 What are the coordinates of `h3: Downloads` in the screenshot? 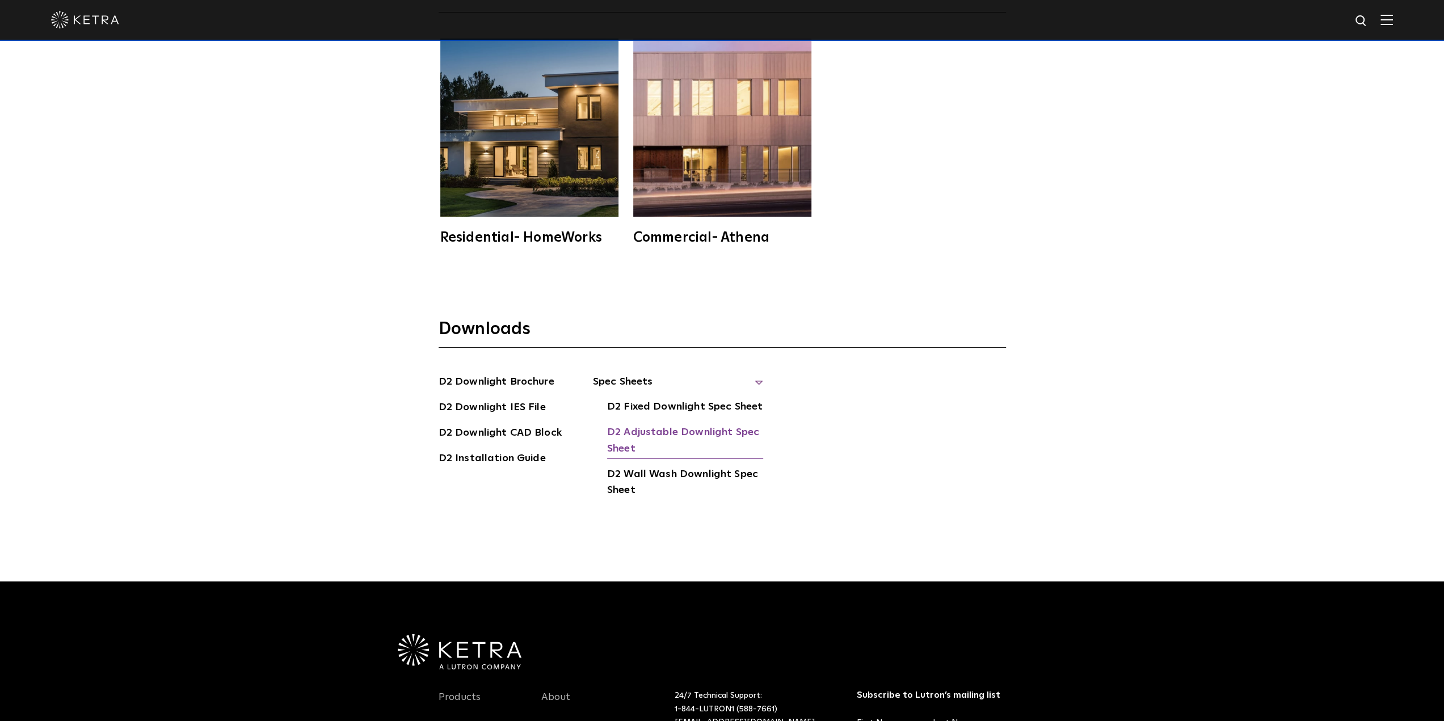 It's located at (722, 333).